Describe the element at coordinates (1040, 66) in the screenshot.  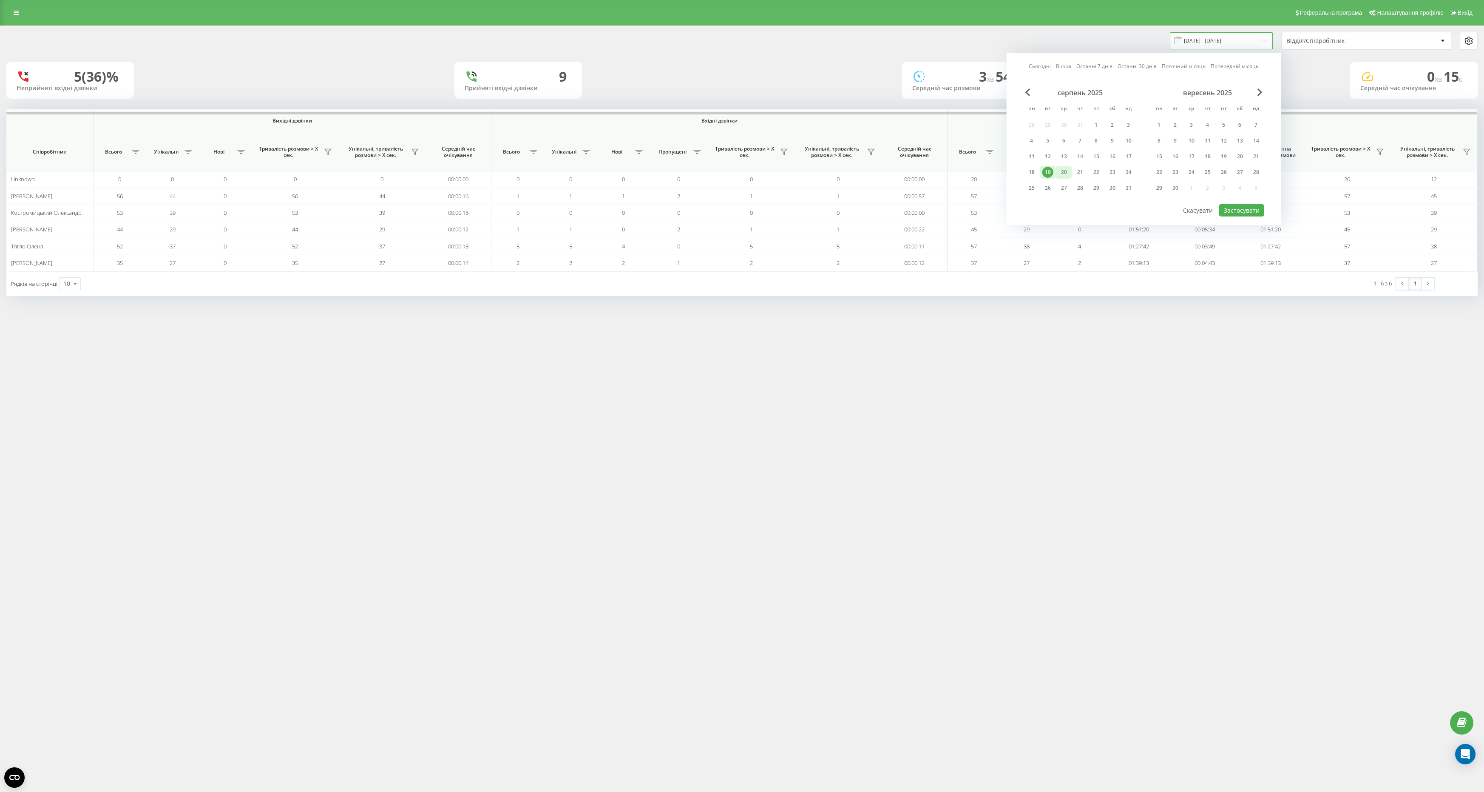
I see `a: Сьогодні` at that location.